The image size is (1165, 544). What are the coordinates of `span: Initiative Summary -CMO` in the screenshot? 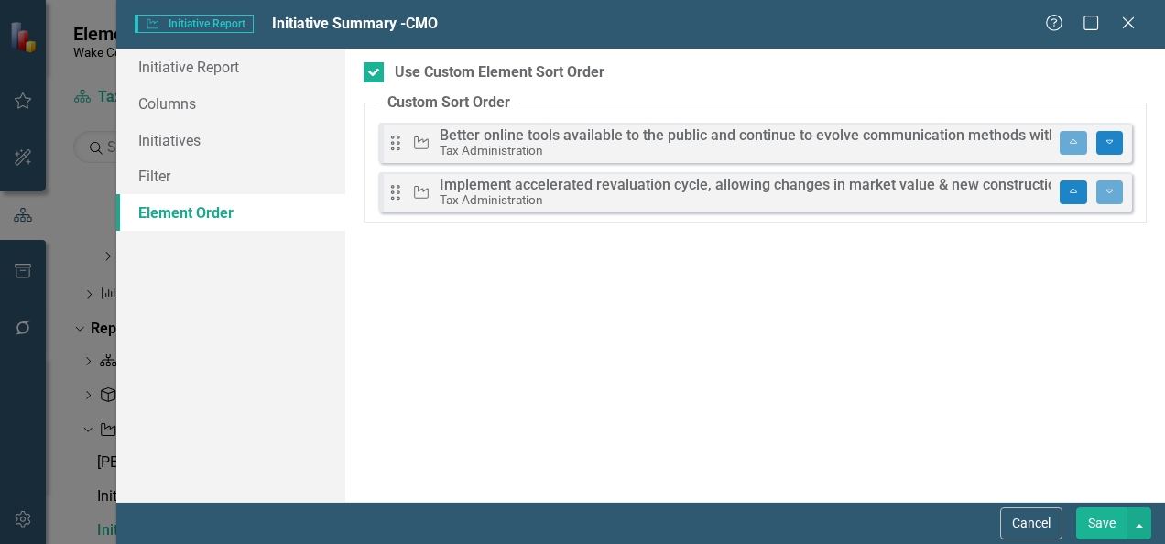 It's located at (354, 23).